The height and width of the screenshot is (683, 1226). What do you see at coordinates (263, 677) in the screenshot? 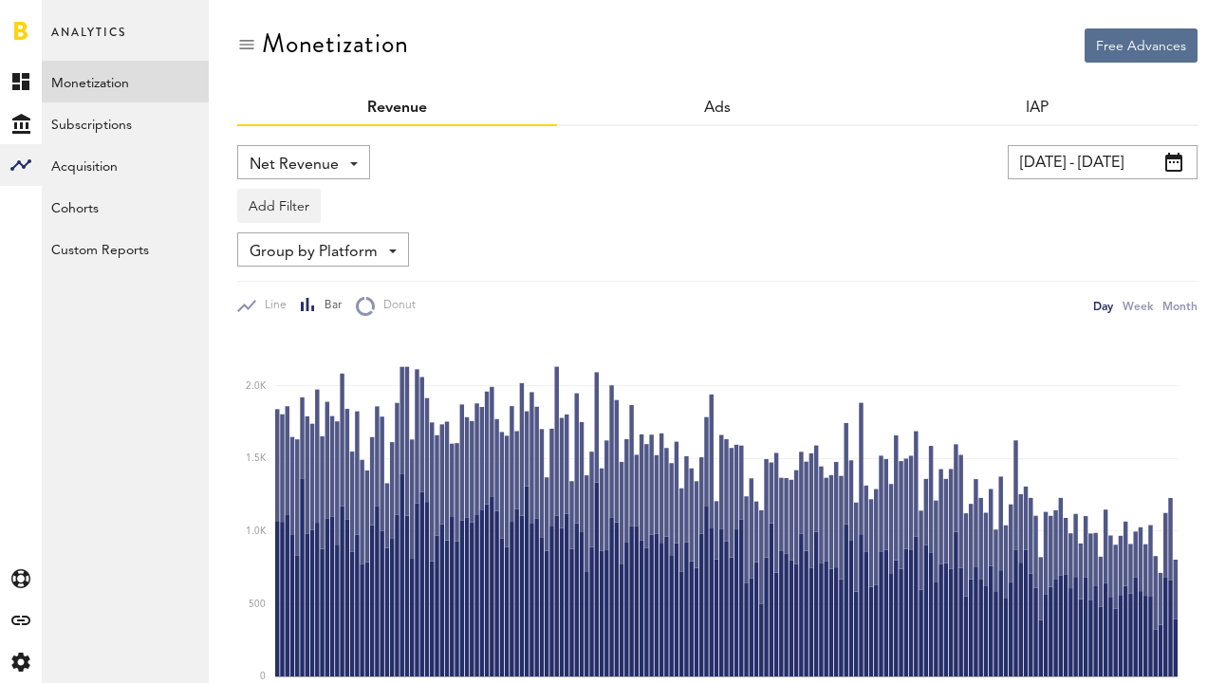
I see `text: 0` at bounding box center [263, 677].